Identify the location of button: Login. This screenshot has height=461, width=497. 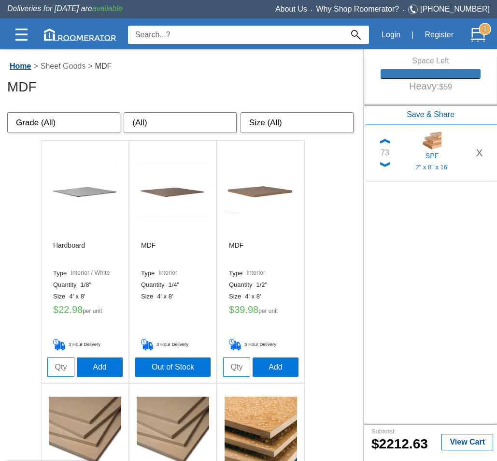
(391, 35).